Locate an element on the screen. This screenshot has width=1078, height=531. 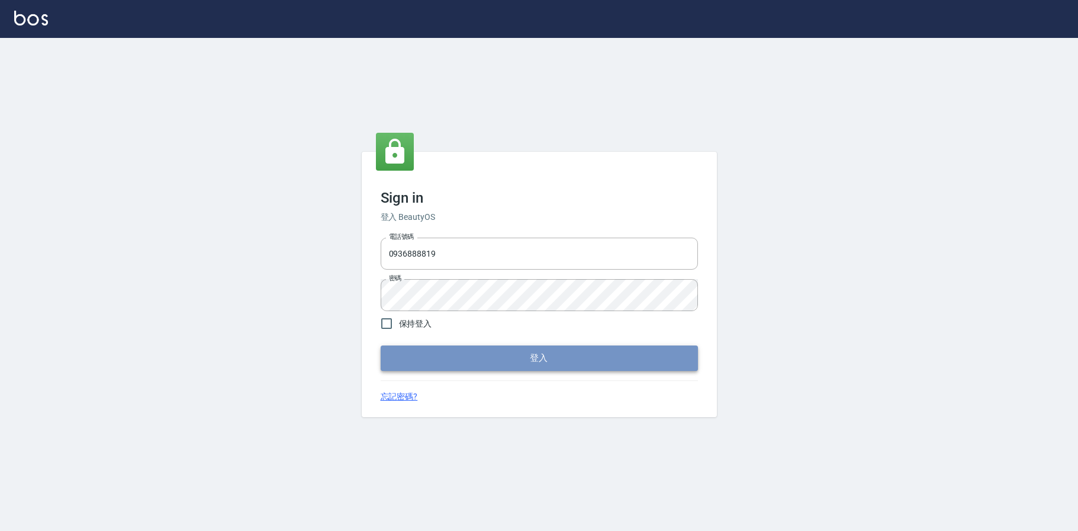
a: 忘記密碼? is located at coordinates (399, 396).